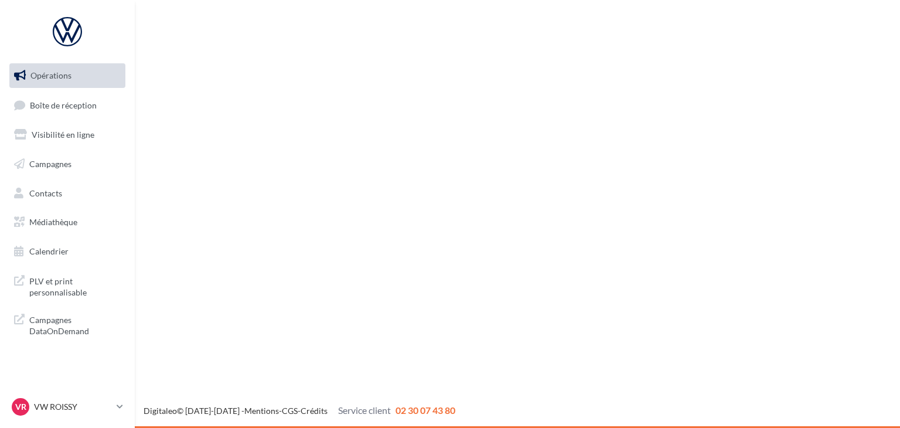 The image size is (900, 428). What do you see at coordinates (49, 251) in the screenshot?
I see `span: Calendrier` at bounding box center [49, 251].